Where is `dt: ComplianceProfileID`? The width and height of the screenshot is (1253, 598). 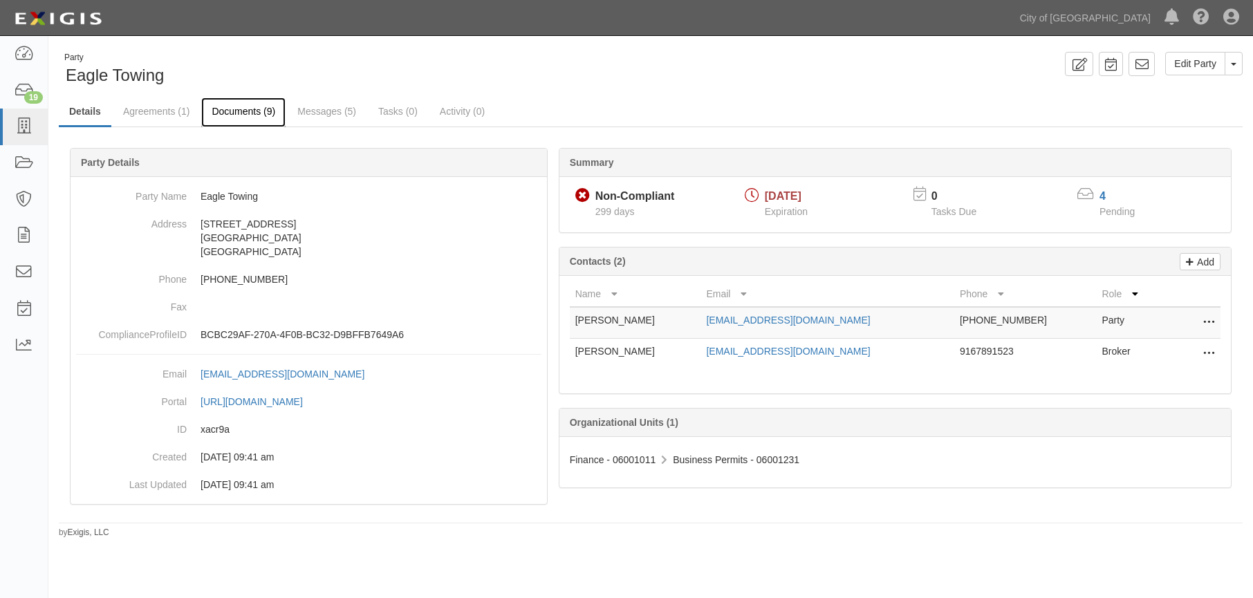 dt: ComplianceProfileID is located at coordinates (131, 331).